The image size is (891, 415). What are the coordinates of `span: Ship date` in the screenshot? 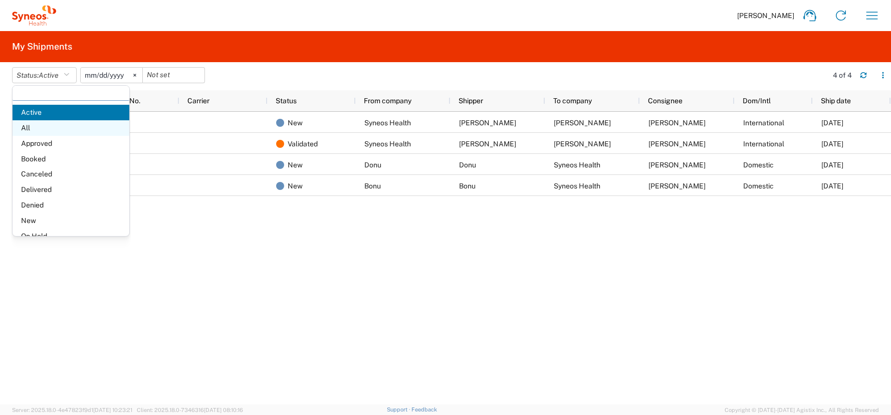 It's located at (836, 101).